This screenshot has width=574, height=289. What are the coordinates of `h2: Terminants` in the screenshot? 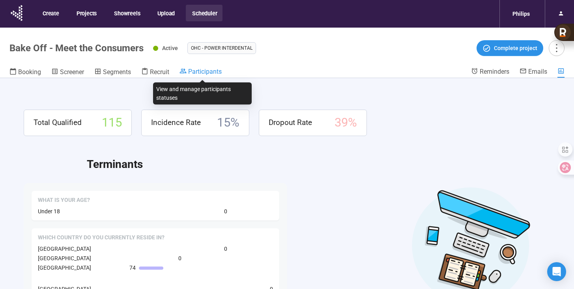 It's located at (318, 164).